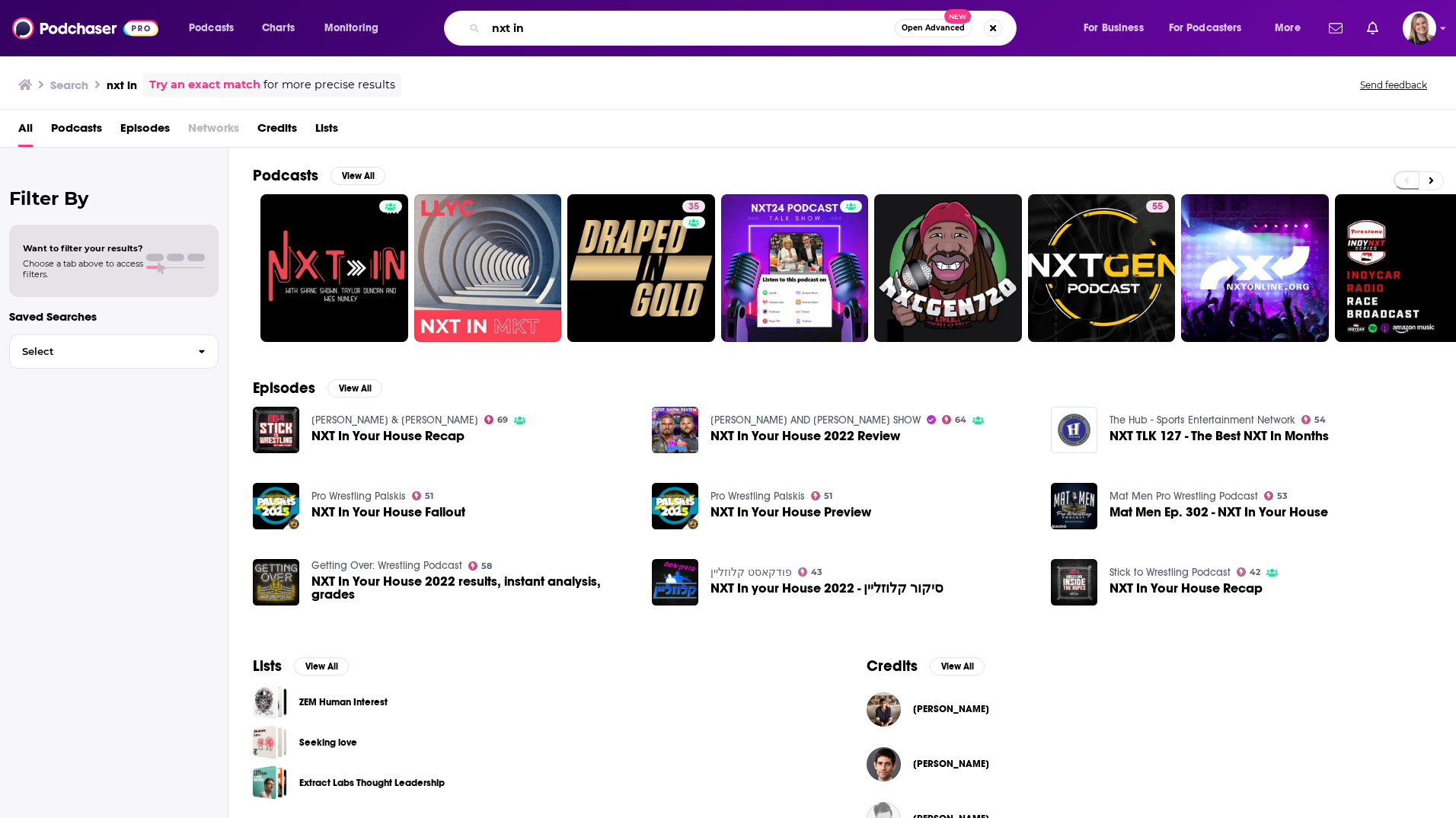 This screenshot has width=1456, height=818. What do you see at coordinates (388, 511) in the screenshot?
I see `a: NXT In Your House Fallout` at bounding box center [388, 511].